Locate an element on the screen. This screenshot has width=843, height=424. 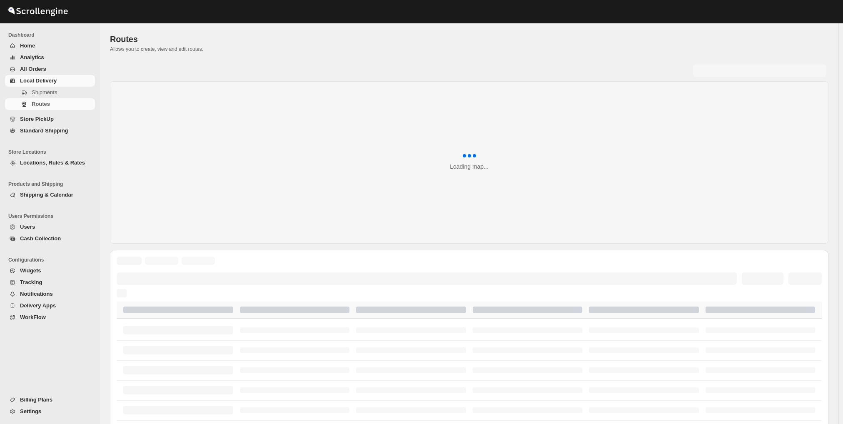
span: Local Delivery is located at coordinates (38, 80).